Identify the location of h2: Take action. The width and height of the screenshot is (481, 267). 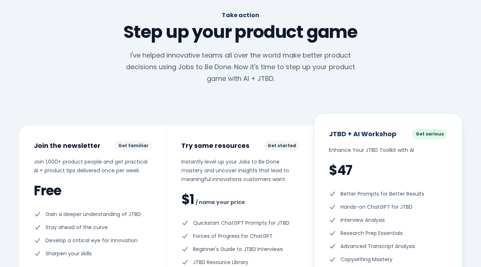
(241, 15).